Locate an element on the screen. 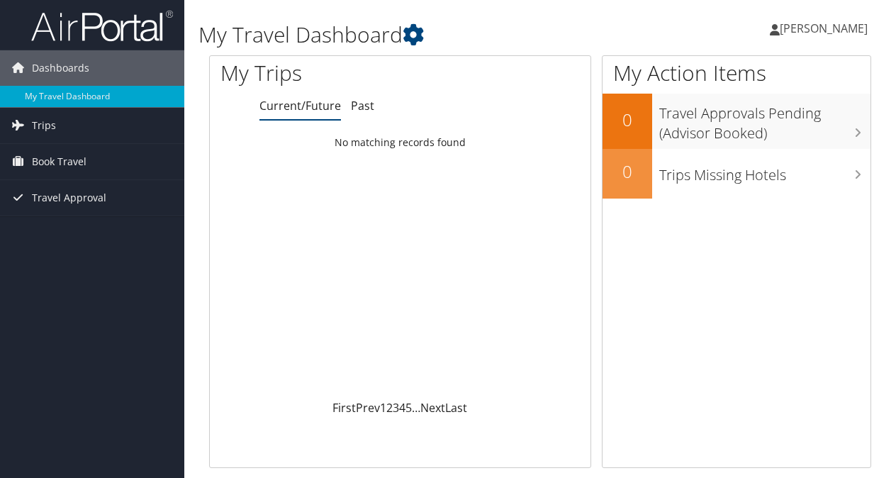  img: airportal-logo.png is located at coordinates (102, 26).